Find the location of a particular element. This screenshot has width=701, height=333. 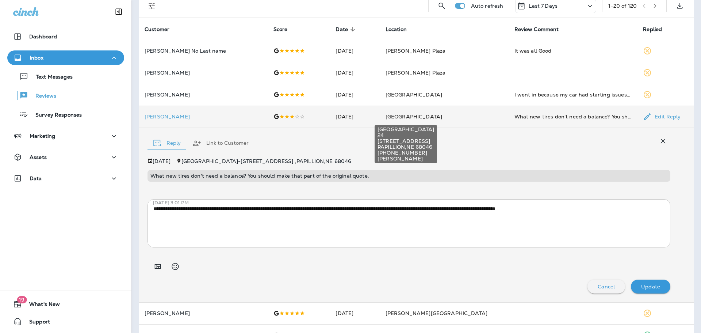

p: Last 7 Days is located at coordinates (543, 6).